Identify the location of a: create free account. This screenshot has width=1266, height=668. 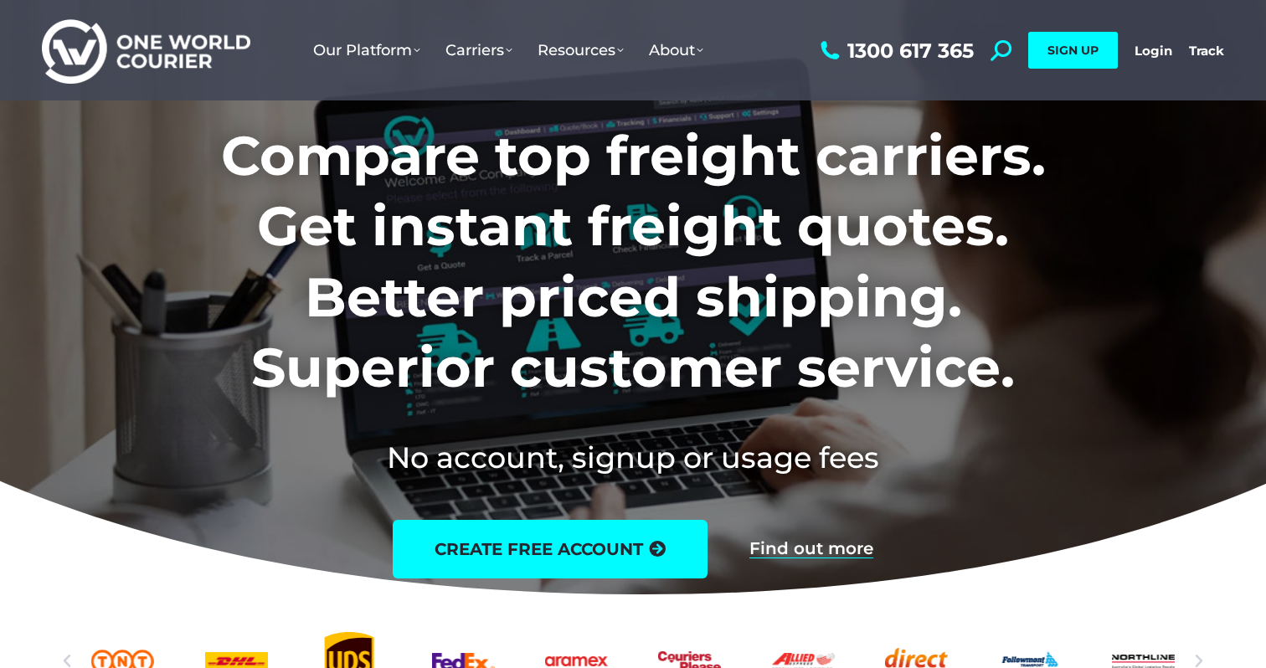
(550, 549).